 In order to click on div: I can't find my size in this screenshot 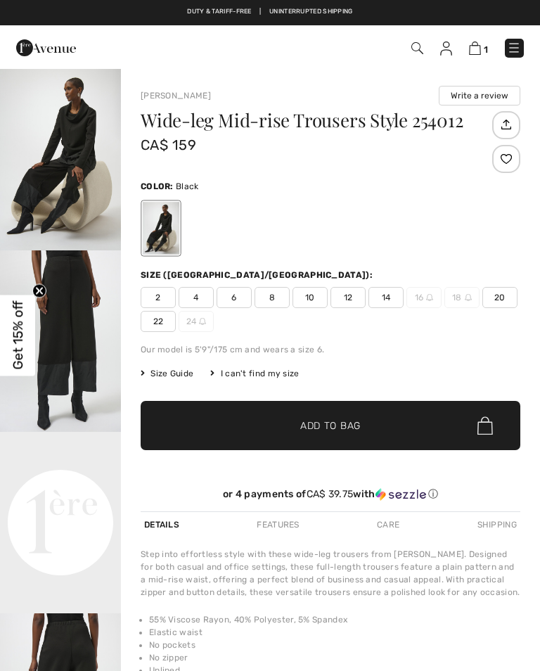, I will do `click(255, 373)`.